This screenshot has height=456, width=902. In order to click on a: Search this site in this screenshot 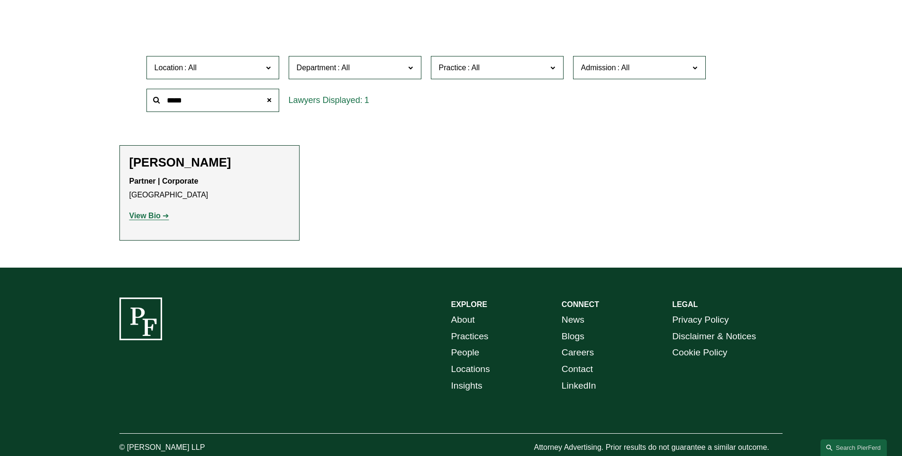, I will do `click(854, 447)`.